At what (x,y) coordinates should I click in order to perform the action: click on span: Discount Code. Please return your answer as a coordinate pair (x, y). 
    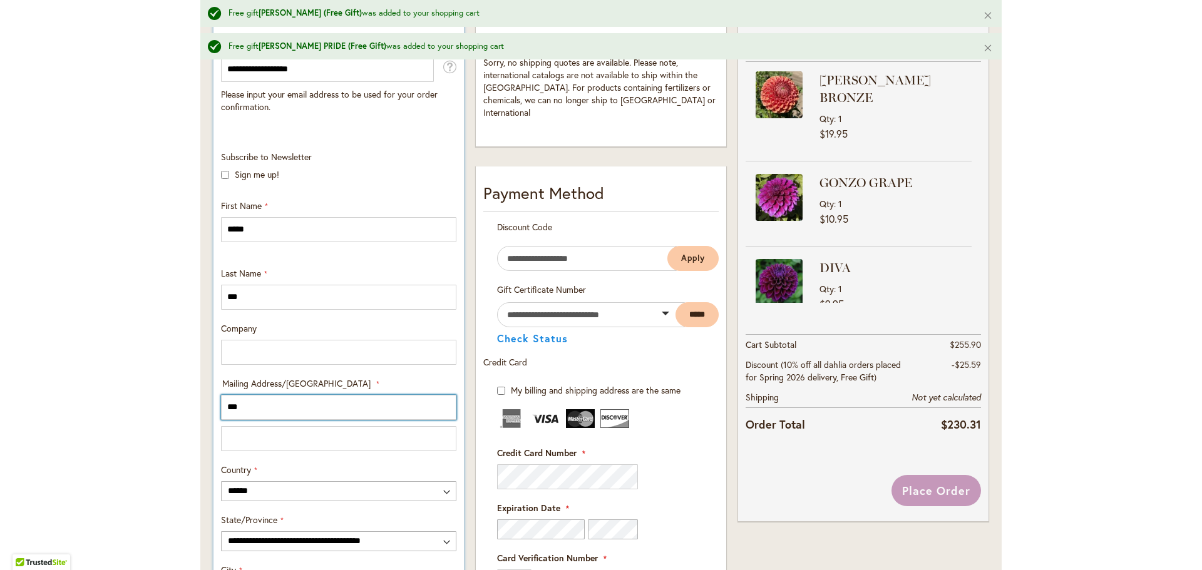
    Looking at the image, I should click on (525, 227).